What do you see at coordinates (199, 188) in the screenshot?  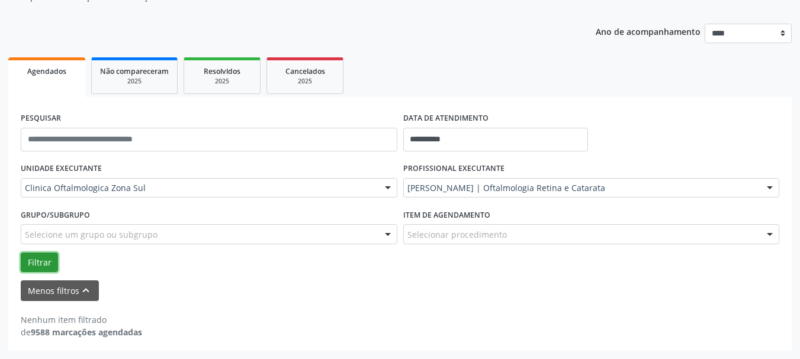 I see `span: Clinica Oftalmologica Zona Sul` at bounding box center [199, 188].